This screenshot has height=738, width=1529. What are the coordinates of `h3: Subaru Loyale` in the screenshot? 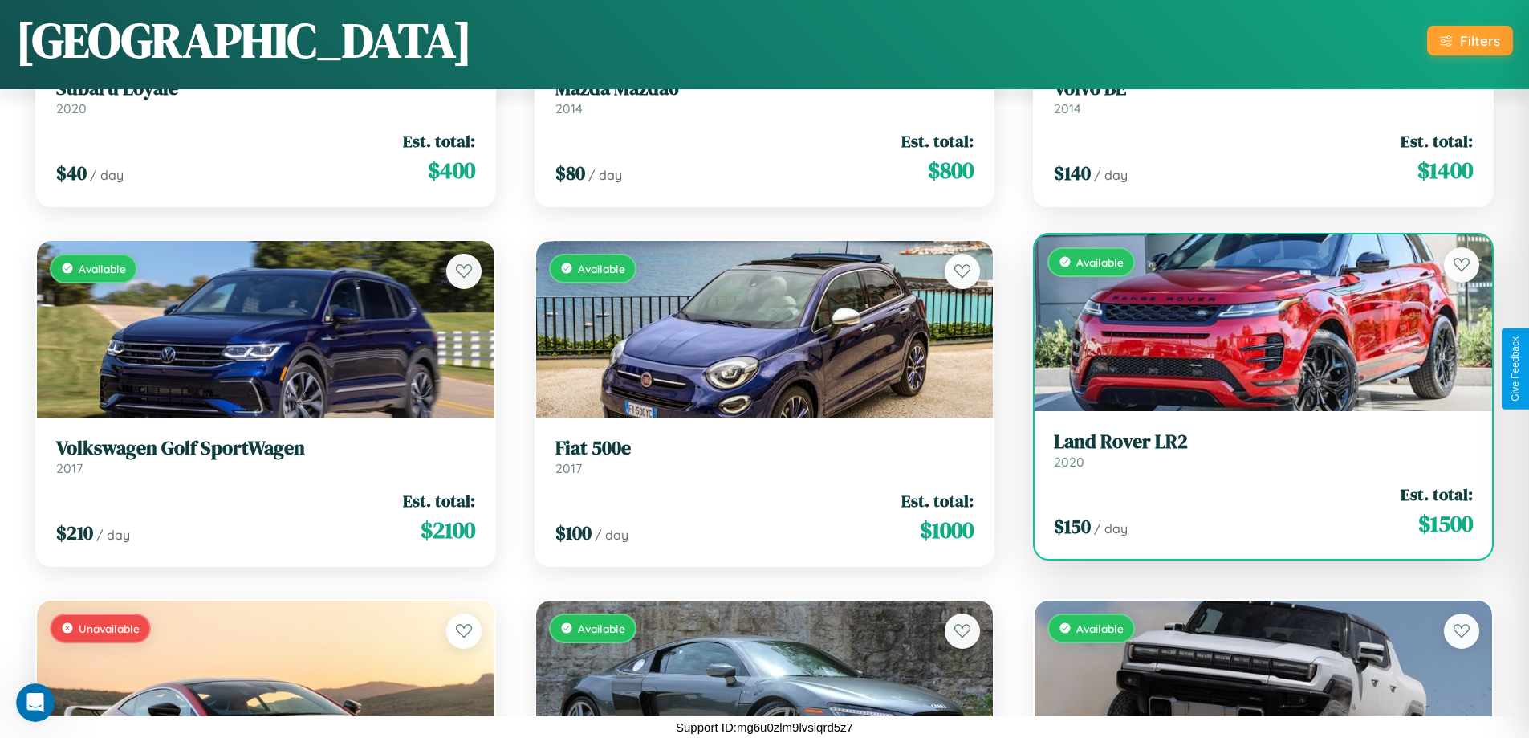 It's located at (266, 88).